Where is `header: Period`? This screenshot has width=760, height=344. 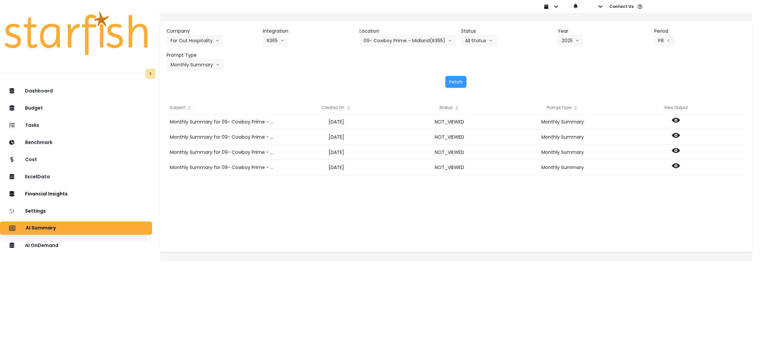 header: Period is located at coordinates (699, 31).